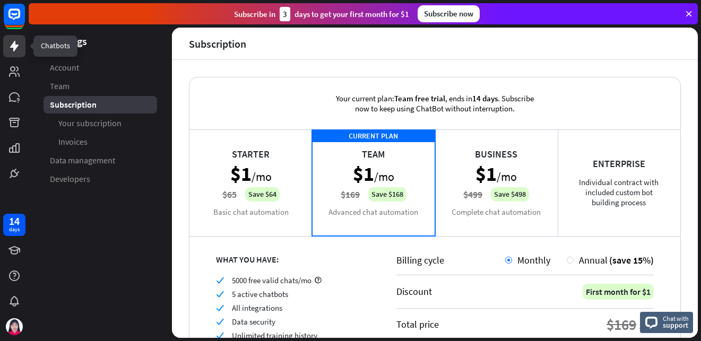  What do you see at coordinates (285, 14) in the screenshot?
I see `div: 3` at bounding box center [285, 14].